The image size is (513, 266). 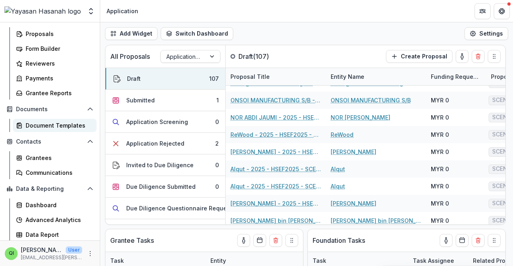 I want to click on a: ReWood - 2025 - HSEF2025 - SCENIC, so click(x=275, y=135).